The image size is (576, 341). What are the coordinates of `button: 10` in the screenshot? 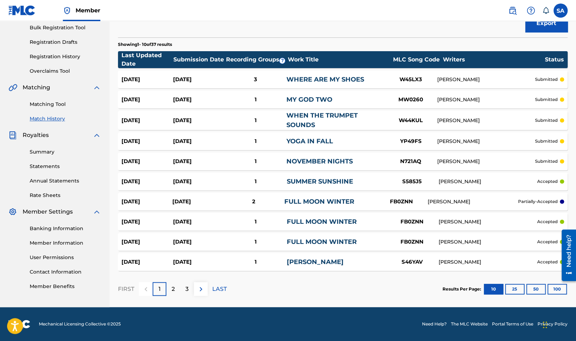 It's located at (493, 289).